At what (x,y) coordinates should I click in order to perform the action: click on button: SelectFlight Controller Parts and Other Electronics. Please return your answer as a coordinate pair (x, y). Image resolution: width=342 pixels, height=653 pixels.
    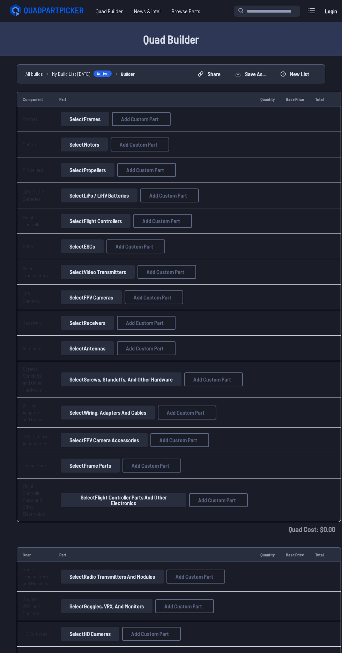
    Looking at the image, I should click on (124, 500).